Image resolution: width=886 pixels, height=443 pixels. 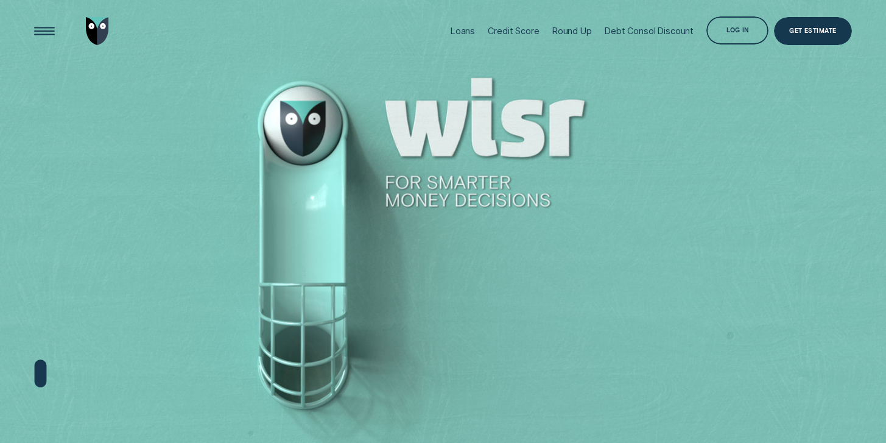 I want to click on div: Loans, so click(x=463, y=30).